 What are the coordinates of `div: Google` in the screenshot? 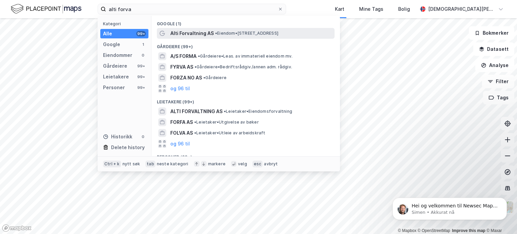 It's located at (111, 44).